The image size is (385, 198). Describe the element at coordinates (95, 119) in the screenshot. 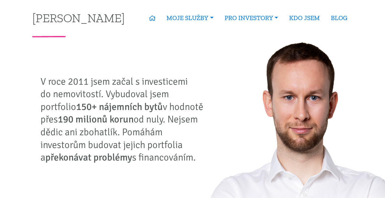

I see `strong: 190 milionů korun` at that location.